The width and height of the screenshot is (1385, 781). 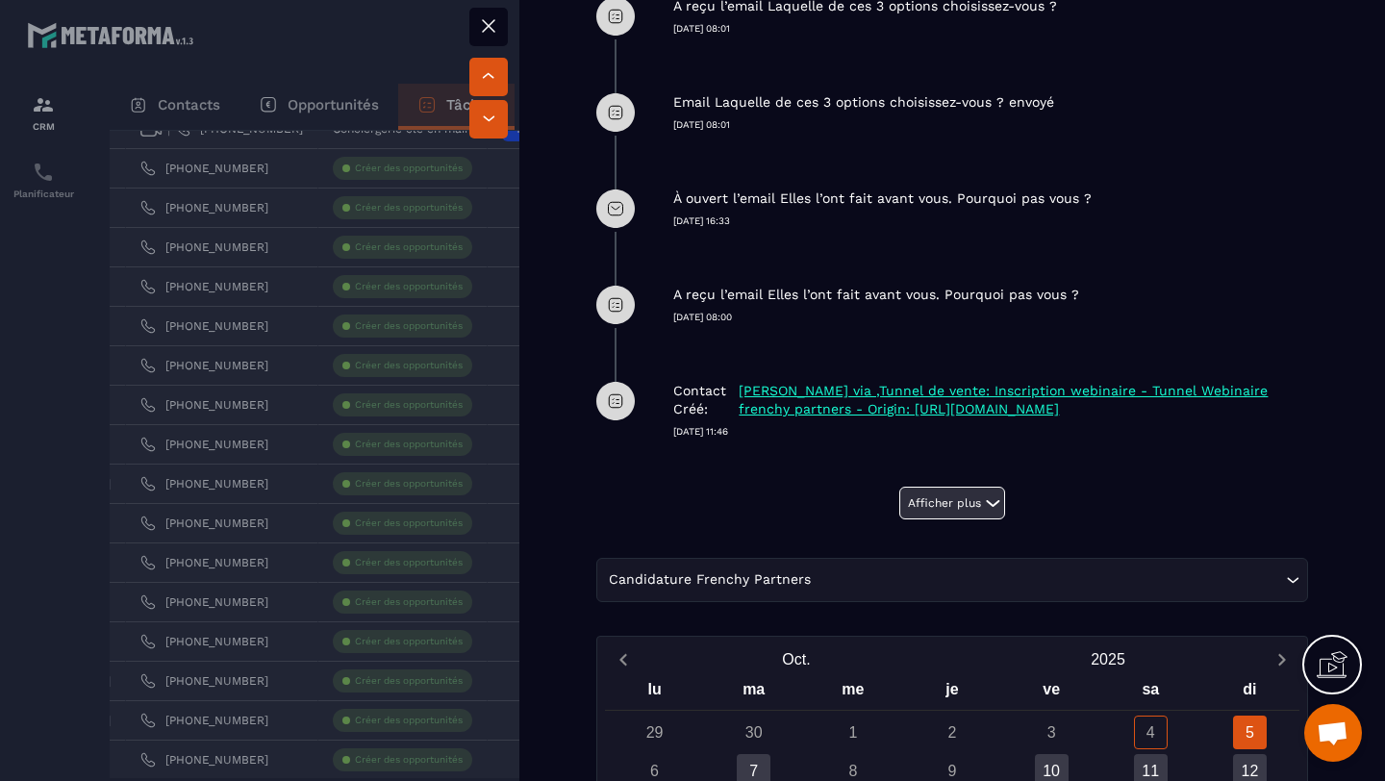 What do you see at coordinates (753, 732) in the screenshot?
I see `div: 30` at bounding box center [753, 732].